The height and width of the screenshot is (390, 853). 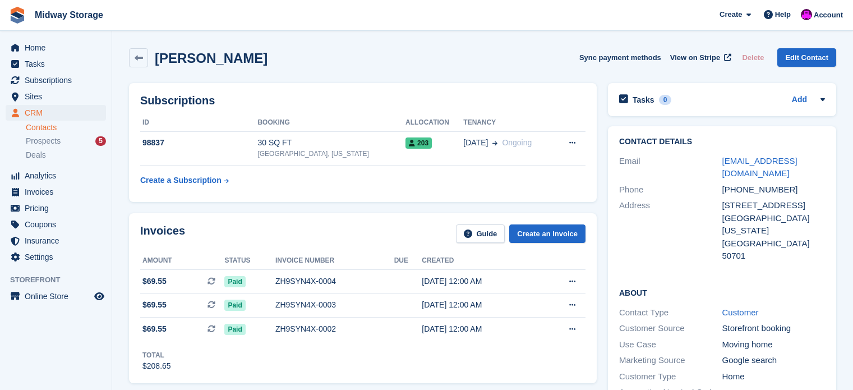 I want to click on h2: Contact Details, so click(x=721, y=142).